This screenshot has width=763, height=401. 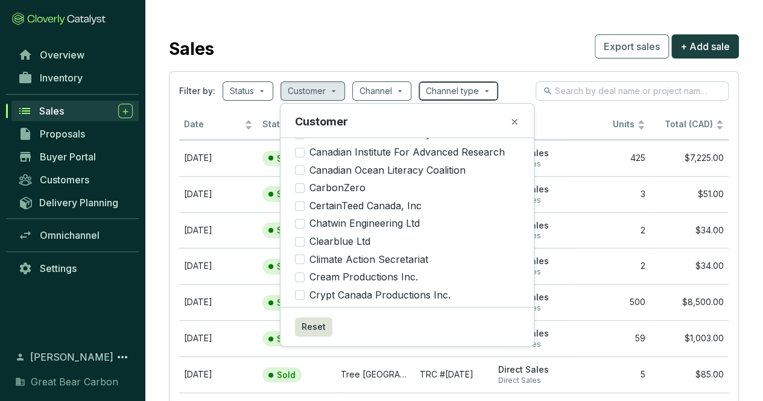 What do you see at coordinates (61, 78) in the screenshot?
I see `span: Inventory` at bounding box center [61, 78].